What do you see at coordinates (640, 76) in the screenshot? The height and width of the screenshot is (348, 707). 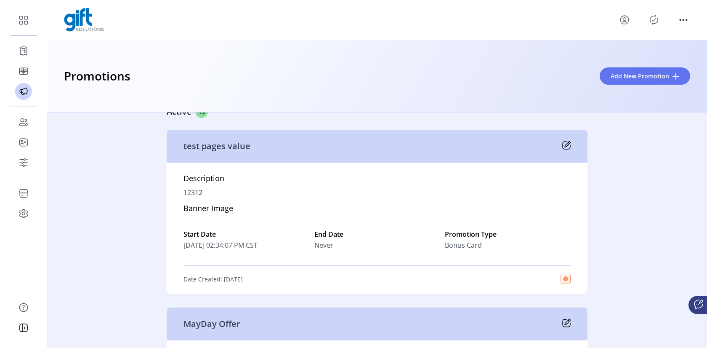 I see `span: Add New Promotion` at bounding box center [640, 76].